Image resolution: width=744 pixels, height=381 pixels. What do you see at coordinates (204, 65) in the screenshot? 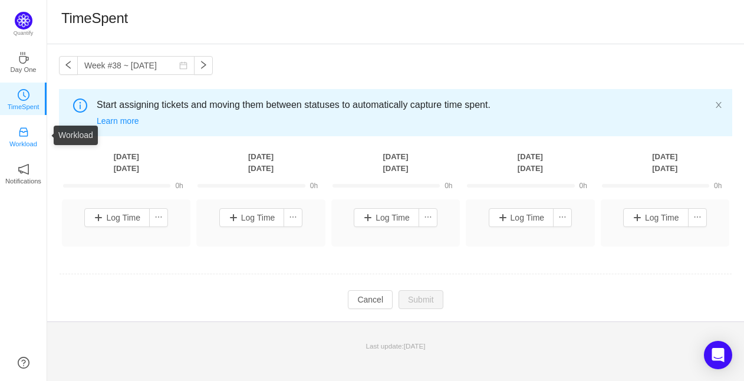
I see `button: icon: right` at bounding box center [204, 65].